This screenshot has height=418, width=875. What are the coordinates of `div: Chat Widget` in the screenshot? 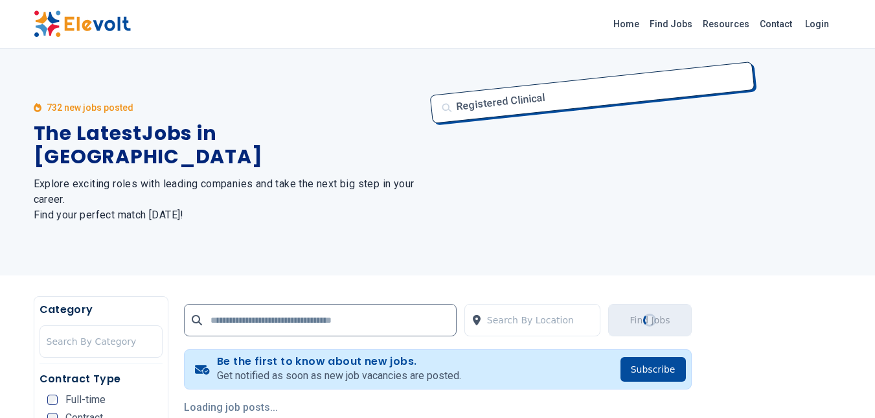 It's located at (842, 387).